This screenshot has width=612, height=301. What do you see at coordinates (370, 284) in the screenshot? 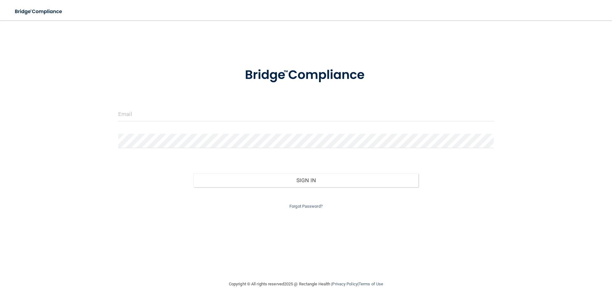
I see `a: Terms of Use` at bounding box center [370, 284].